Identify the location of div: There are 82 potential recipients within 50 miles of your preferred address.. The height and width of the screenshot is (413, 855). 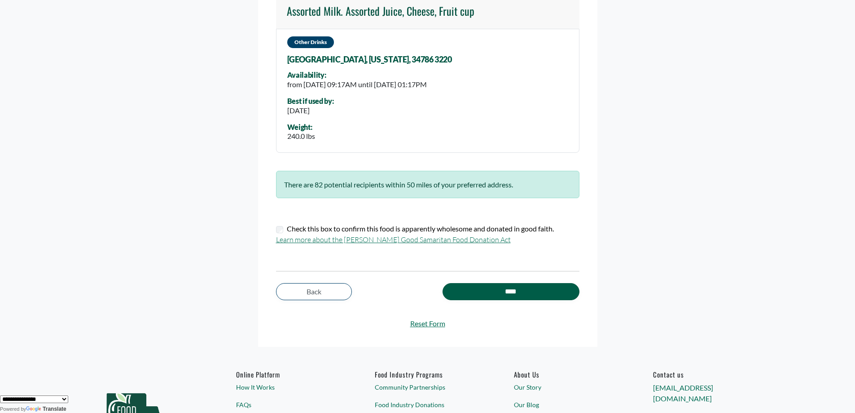
(428, 184).